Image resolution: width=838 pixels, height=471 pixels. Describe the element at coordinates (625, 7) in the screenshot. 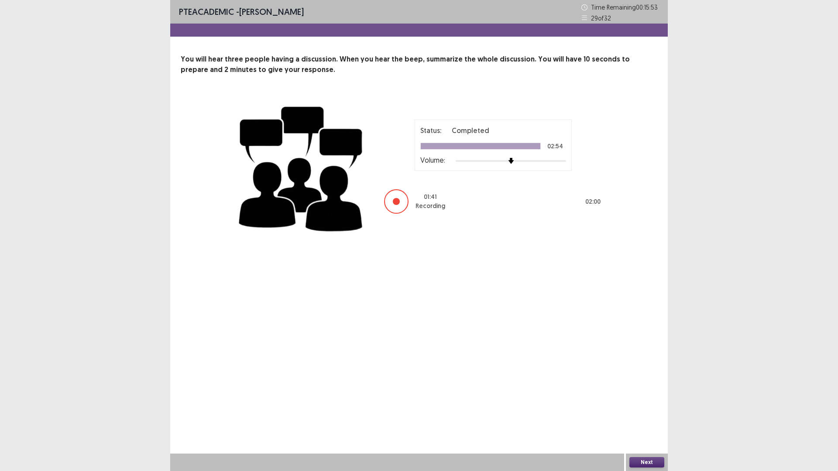

I see `p: Time Remaining 00 : 15 : 53` at that location.